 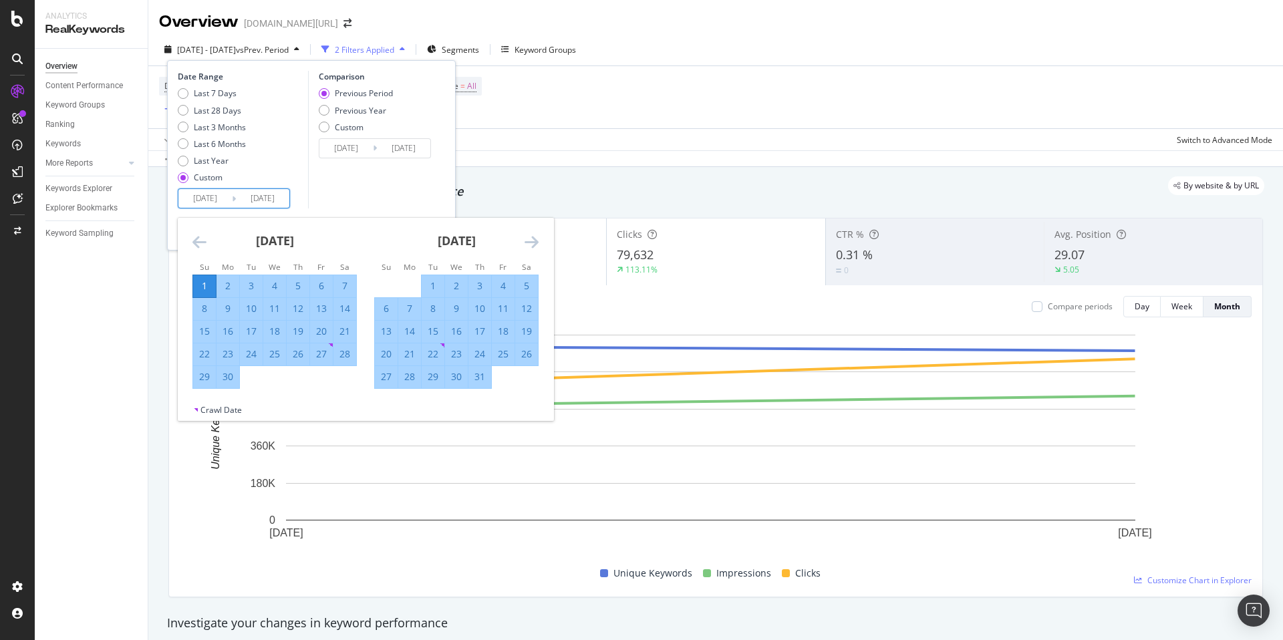 What do you see at coordinates (212, 144) in the screenshot?
I see `div: Last 6 Months` at bounding box center [212, 144].